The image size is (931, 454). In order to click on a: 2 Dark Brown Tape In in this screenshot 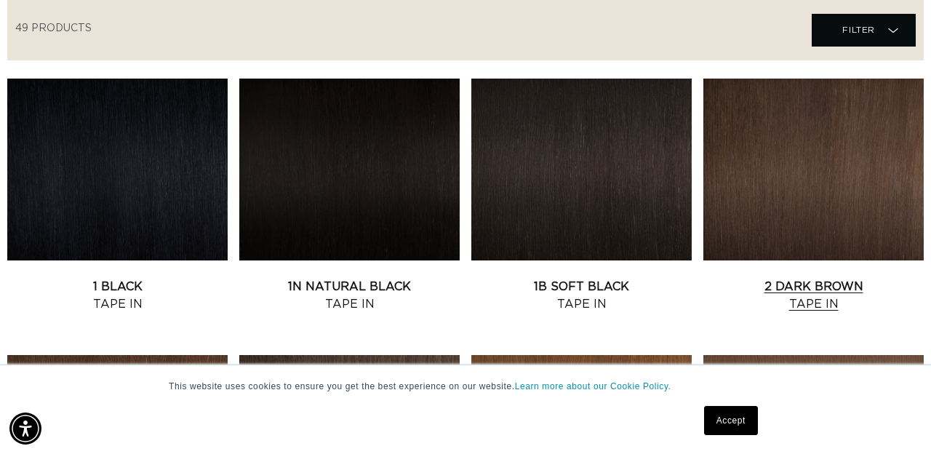, I will do `click(813, 295)`.